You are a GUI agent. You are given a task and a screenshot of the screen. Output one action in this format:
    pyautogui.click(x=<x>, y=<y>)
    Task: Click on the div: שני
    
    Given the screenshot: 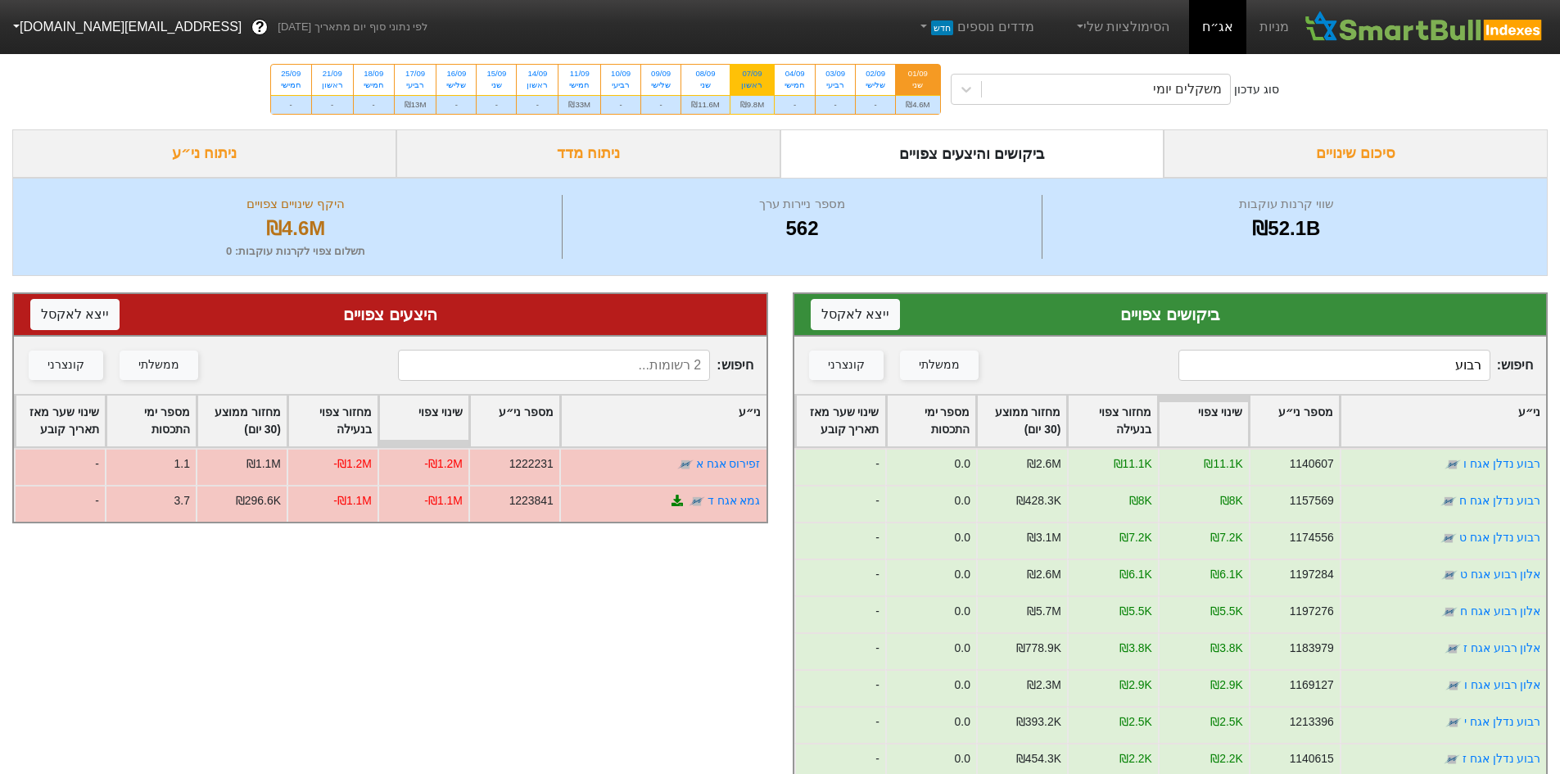 What is the action you would take?
    pyautogui.click(x=496, y=85)
    